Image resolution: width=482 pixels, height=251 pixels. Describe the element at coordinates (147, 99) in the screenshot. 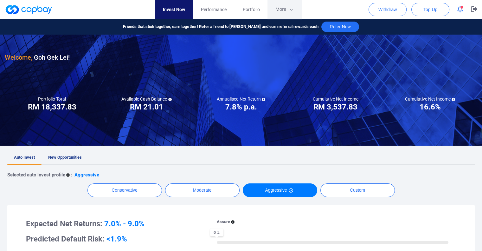

I see `h5: Available Cash Balance` at that location.